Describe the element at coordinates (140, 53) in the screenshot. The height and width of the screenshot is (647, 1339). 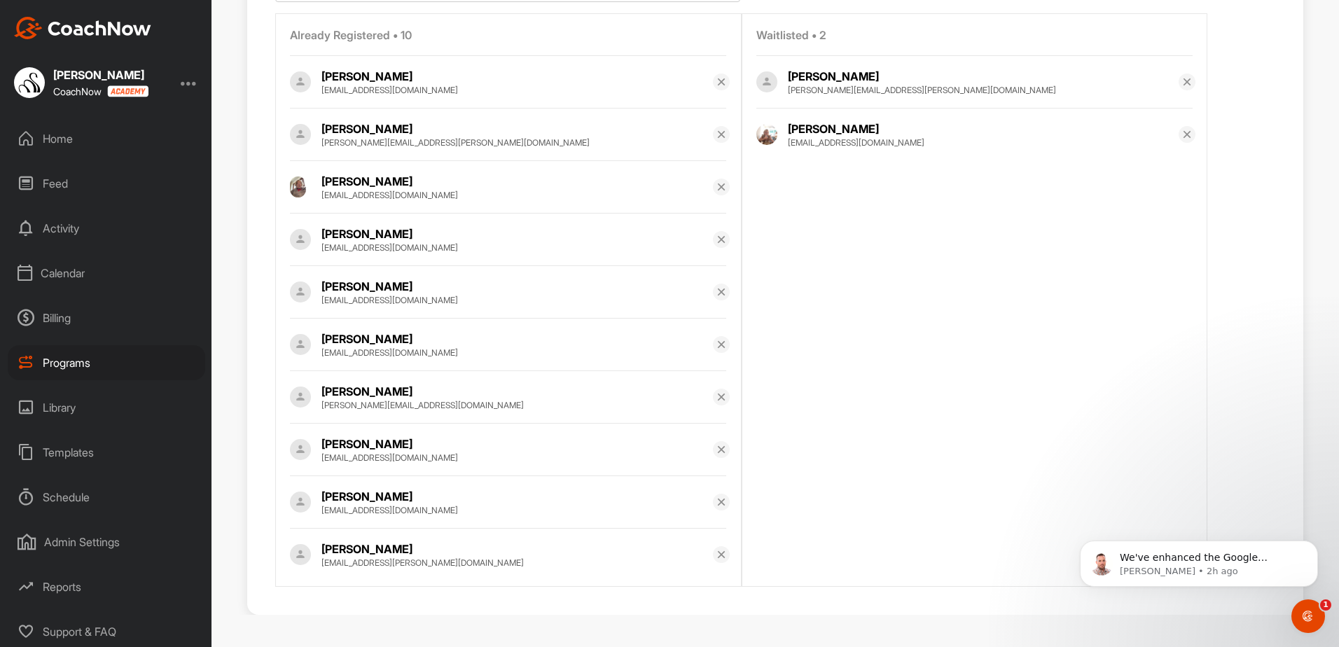
I see `div: message notification from Alex, 2h ago. We've enhanced the Google Calendar integration for a more...` at that location.